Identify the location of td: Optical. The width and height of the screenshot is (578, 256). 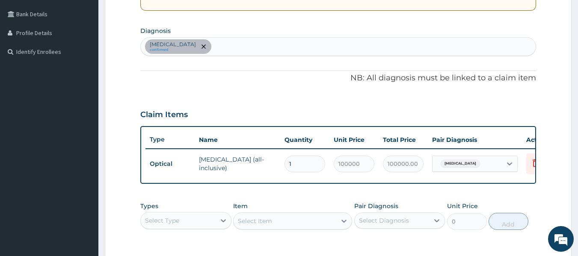
(170, 164).